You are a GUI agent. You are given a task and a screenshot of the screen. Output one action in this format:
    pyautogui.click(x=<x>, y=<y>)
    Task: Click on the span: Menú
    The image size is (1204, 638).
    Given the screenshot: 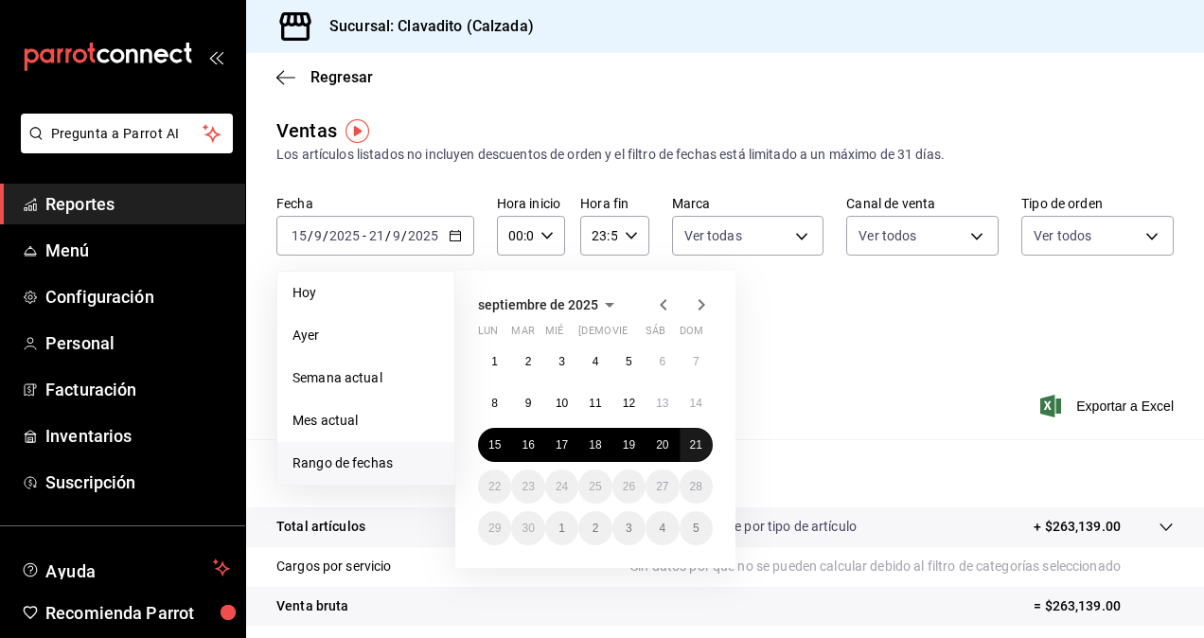 What is the action you would take?
    pyautogui.click(x=137, y=250)
    